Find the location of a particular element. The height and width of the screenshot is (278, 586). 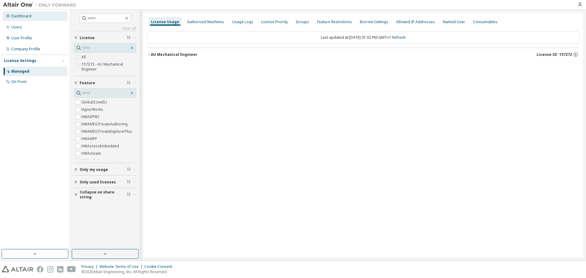

img: youtube.svg is located at coordinates (71, 269).